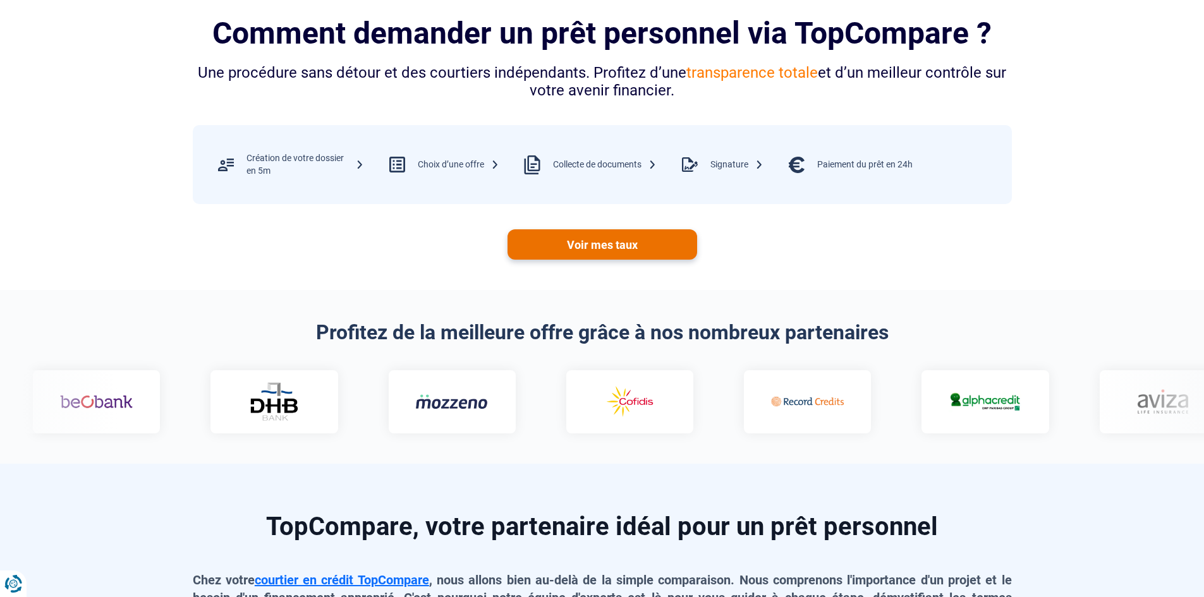 The height and width of the screenshot is (597, 1204). I want to click on img: Record credits, so click(807, 402).